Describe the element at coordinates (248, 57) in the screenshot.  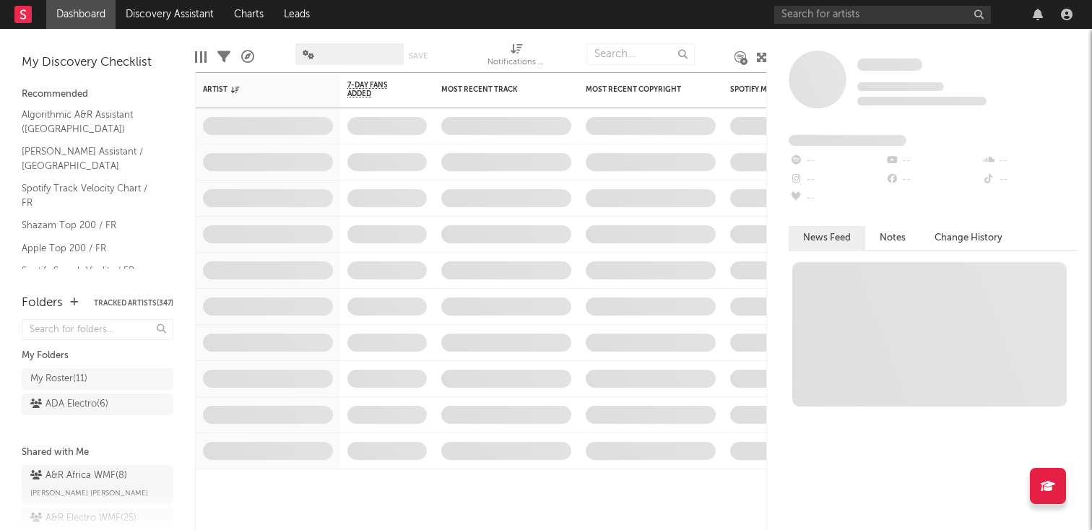
I see `div: A&R Pipeline` at that location.